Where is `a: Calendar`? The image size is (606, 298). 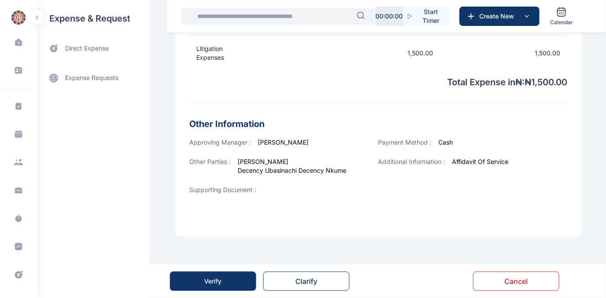
a: Calendar is located at coordinates (562, 16).